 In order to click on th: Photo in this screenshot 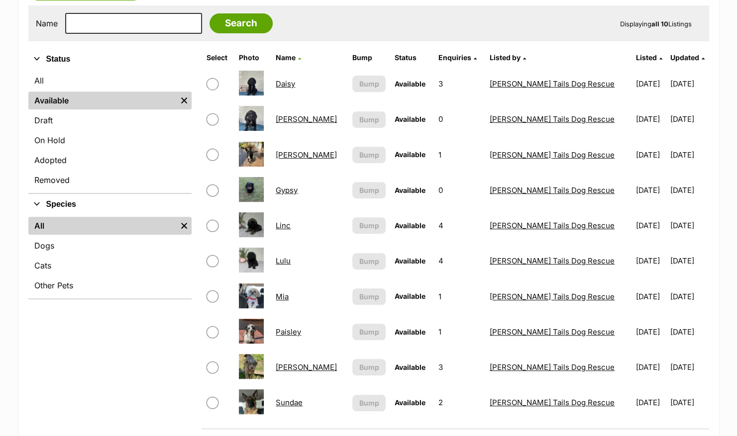, I will do `click(253, 58)`.